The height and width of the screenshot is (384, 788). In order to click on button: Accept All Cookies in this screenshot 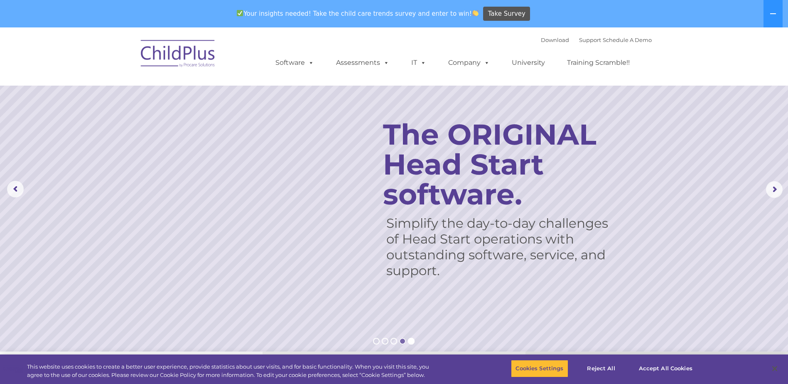, I will do `click(665, 368)`.